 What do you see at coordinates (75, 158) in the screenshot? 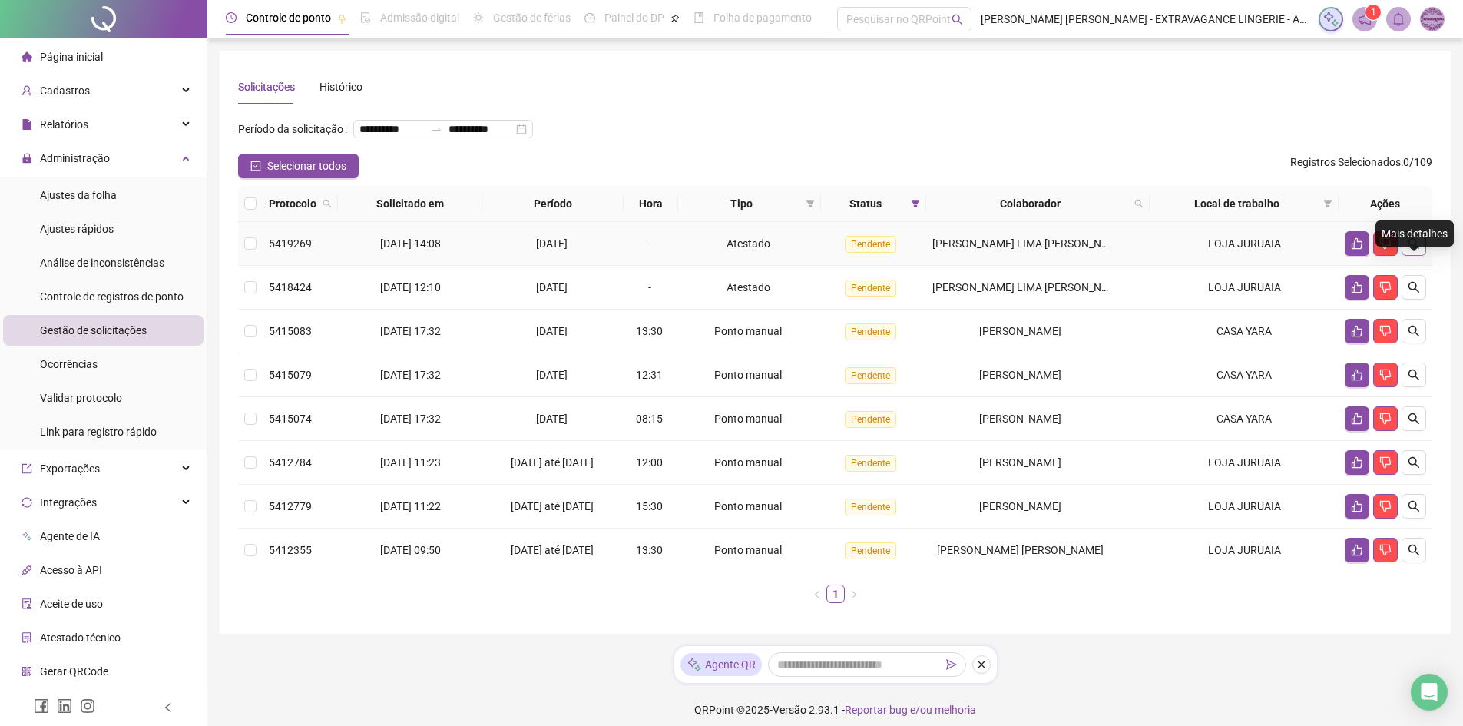
I see `span: Administração` at bounding box center [75, 158].